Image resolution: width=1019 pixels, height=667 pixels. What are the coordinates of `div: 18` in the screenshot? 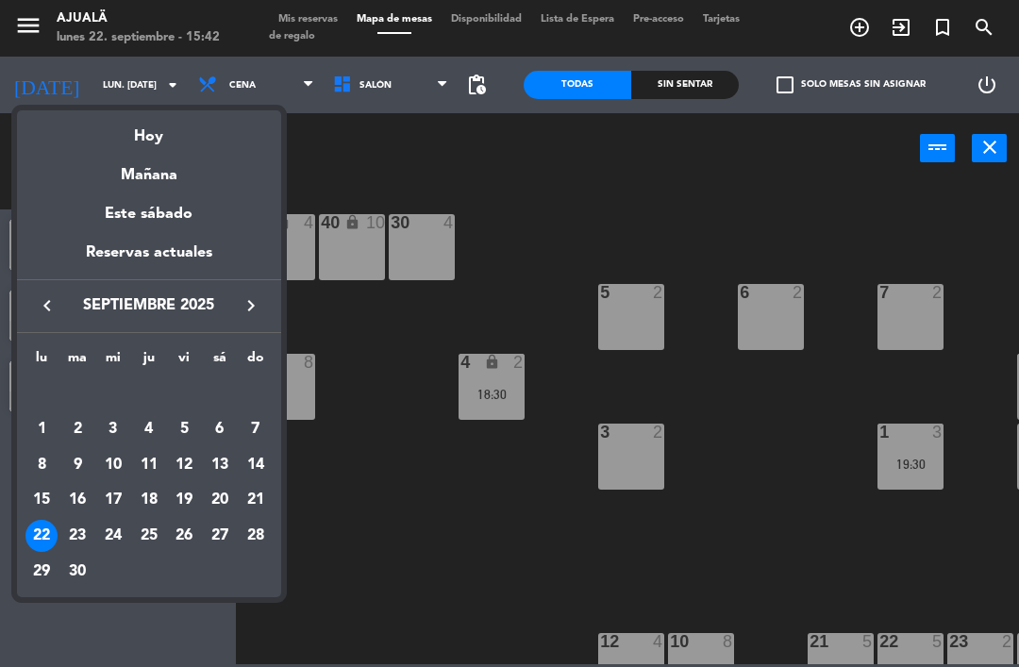 It's located at (149, 500).